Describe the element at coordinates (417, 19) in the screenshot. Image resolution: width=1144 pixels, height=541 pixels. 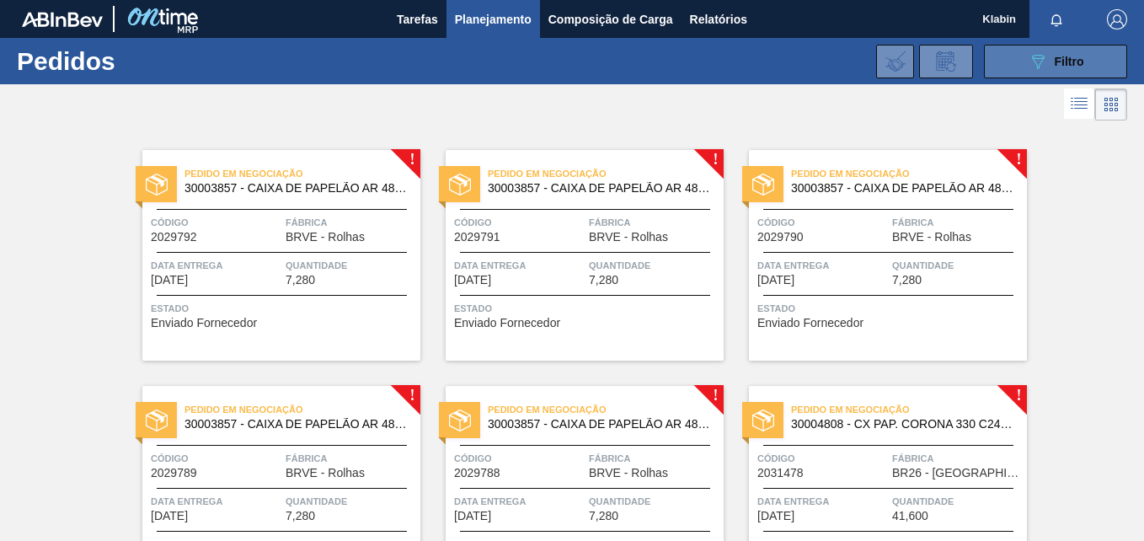
I see `span: Tarefas` at that location.